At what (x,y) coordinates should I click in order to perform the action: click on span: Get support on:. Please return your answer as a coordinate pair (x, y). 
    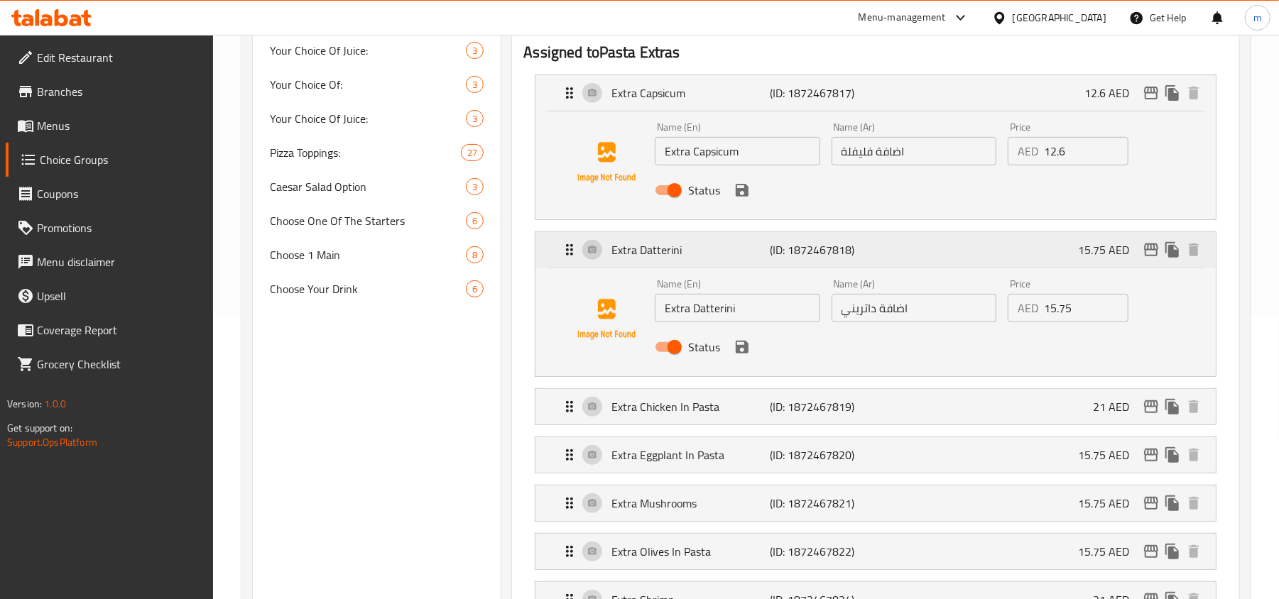
    Looking at the image, I should click on (40, 428).